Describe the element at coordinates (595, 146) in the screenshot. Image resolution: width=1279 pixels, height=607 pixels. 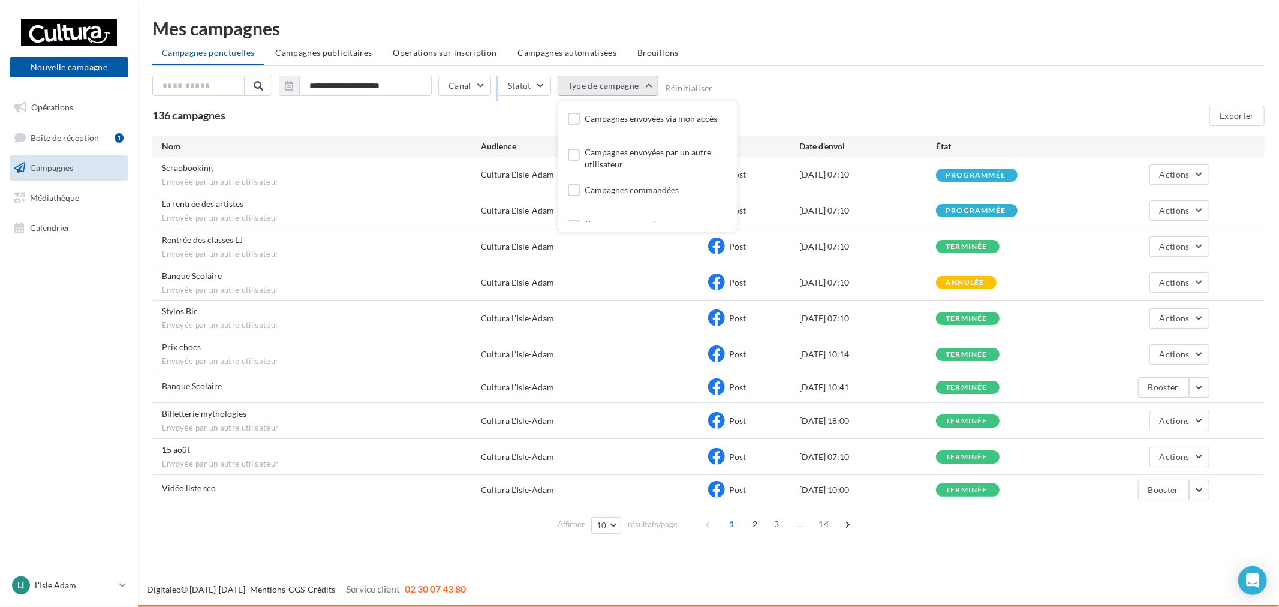
I see `div: Audience` at that location.